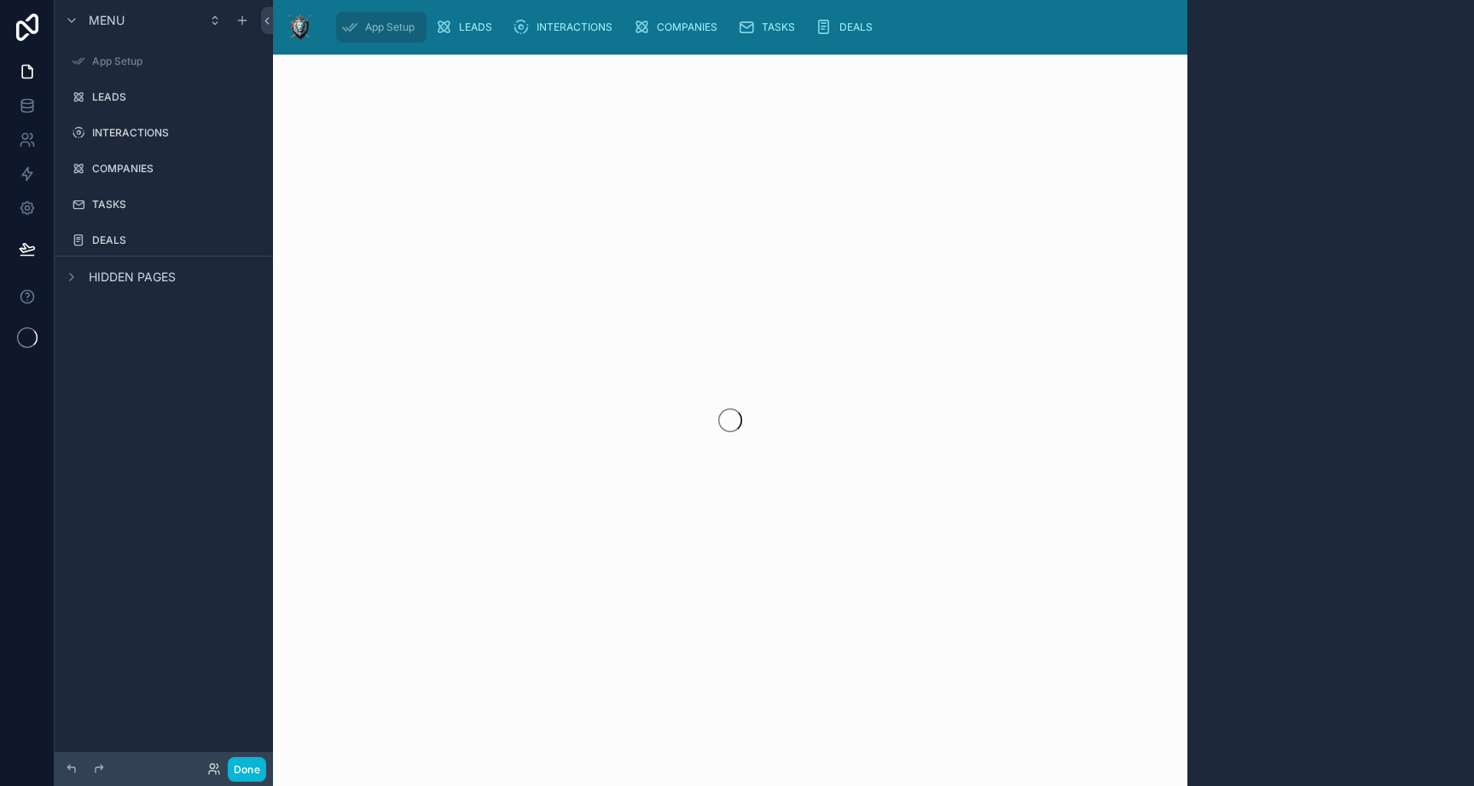  What do you see at coordinates (300, 27) in the screenshot?
I see `img: App logo` at bounding box center [300, 27].